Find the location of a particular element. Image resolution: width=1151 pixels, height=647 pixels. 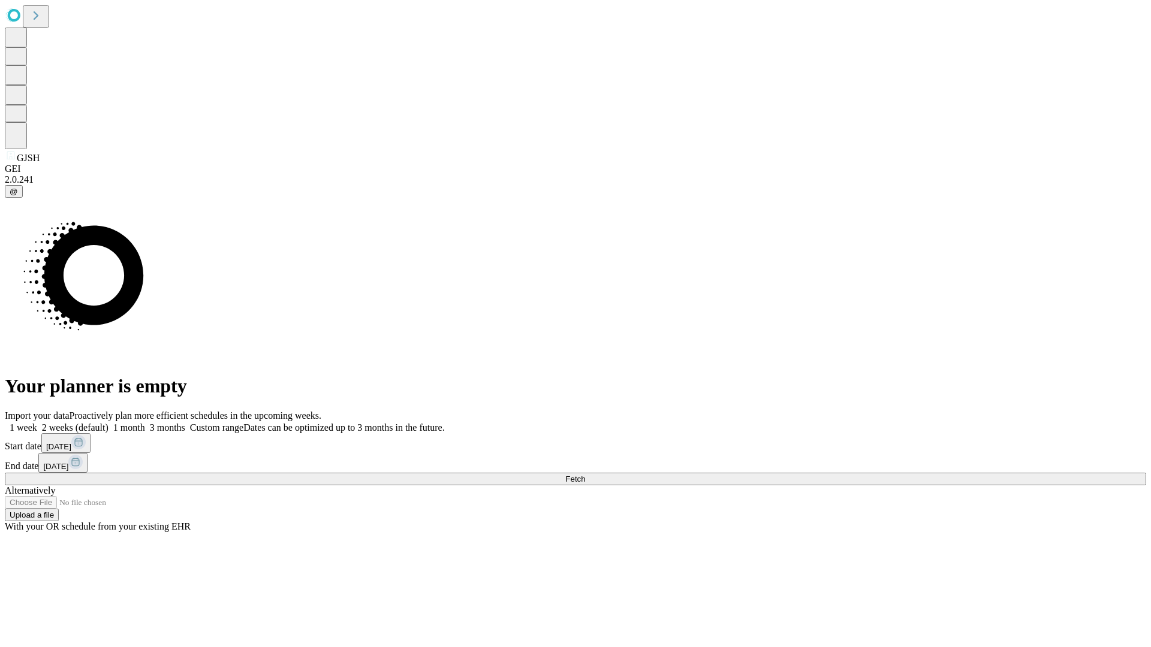

div: Start date is located at coordinates (576, 443).